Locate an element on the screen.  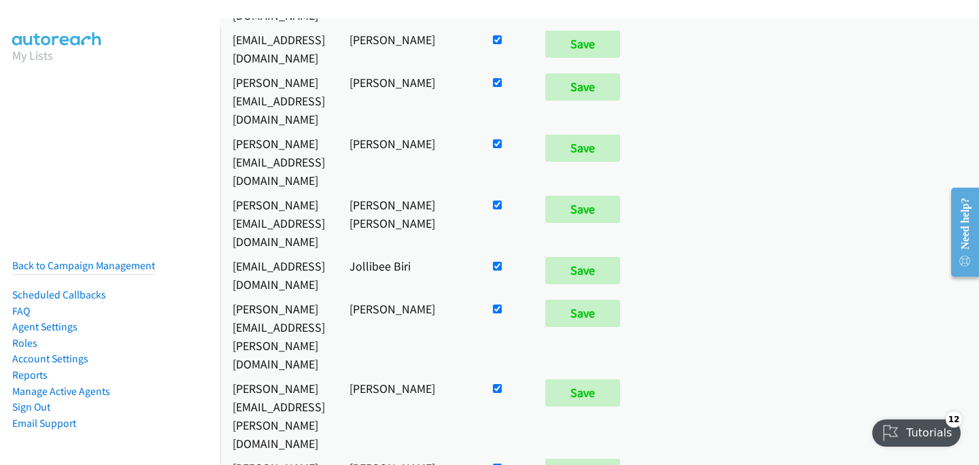
a: FAQ is located at coordinates (21, 311).